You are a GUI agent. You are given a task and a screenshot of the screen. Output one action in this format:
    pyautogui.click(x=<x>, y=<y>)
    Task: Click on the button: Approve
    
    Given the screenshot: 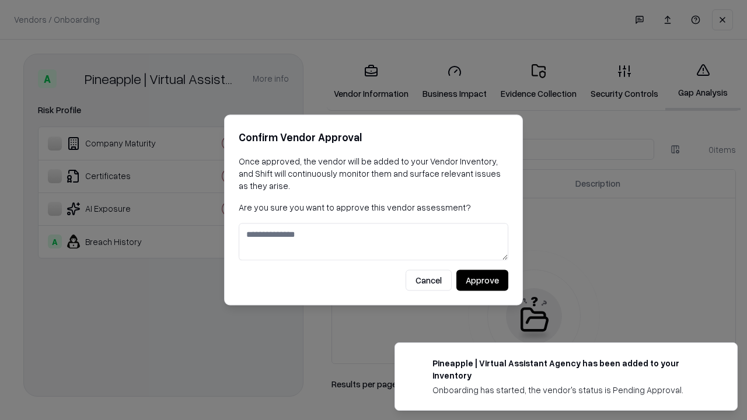 What is the action you would take?
    pyautogui.click(x=482, y=281)
    